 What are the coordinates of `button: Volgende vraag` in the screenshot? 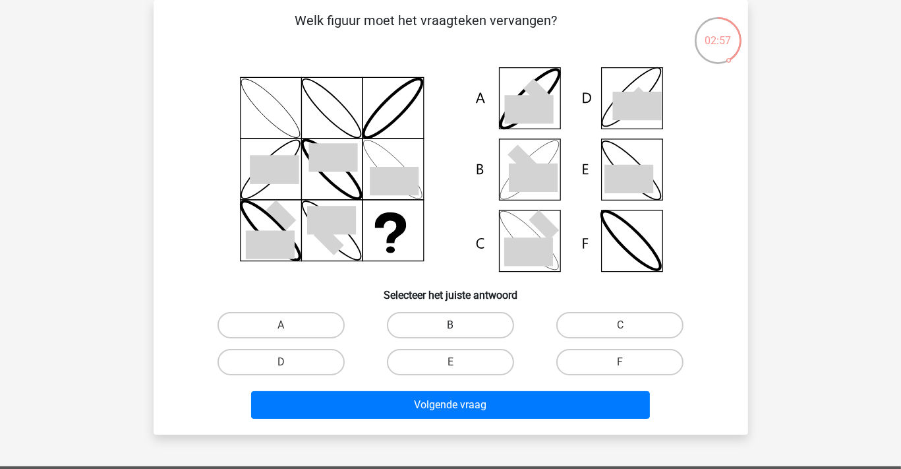 It's located at (450, 405).